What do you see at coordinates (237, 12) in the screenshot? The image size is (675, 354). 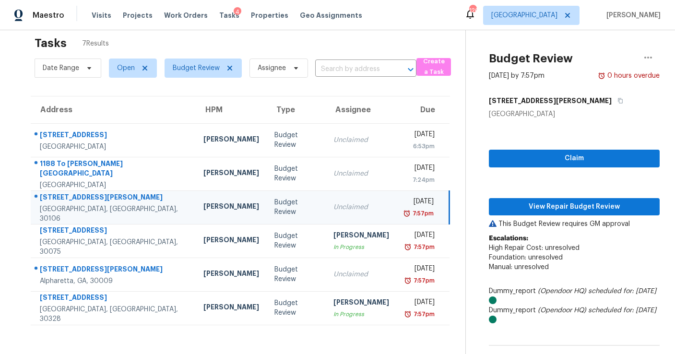 I see `div: 4` at bounding box center [237, 12].